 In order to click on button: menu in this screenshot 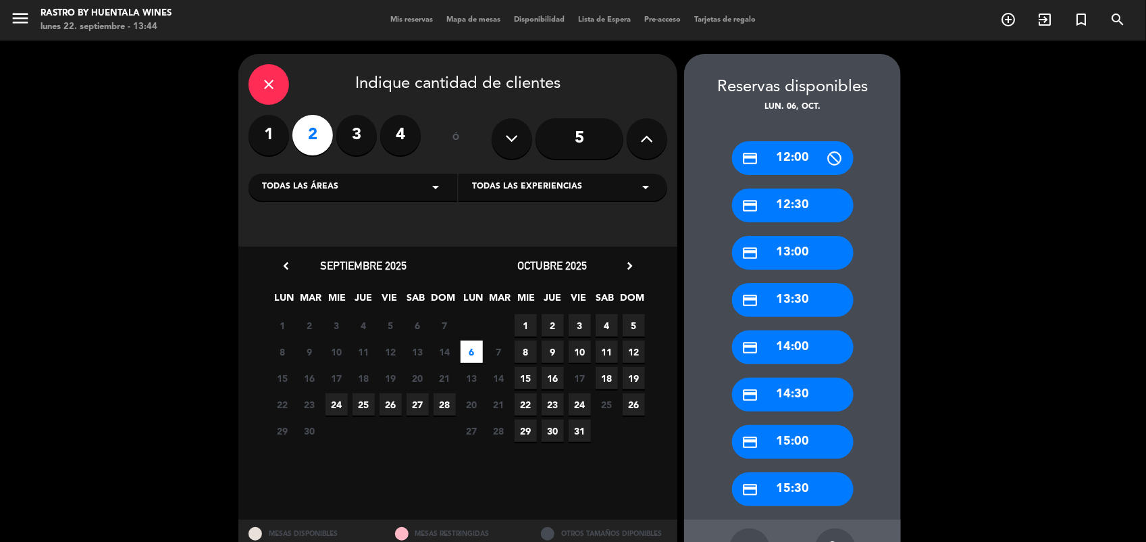, I will do `click(20, 20)`.